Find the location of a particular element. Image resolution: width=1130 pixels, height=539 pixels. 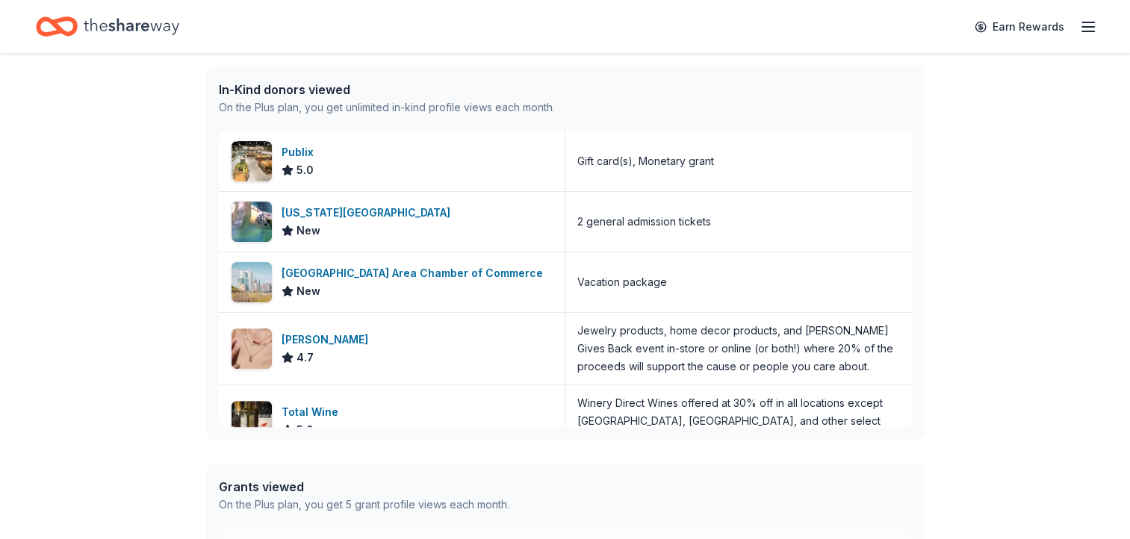

img: Image for Myrtle Beach Area Chamber of Commerce is located at coordinates (252, 282).